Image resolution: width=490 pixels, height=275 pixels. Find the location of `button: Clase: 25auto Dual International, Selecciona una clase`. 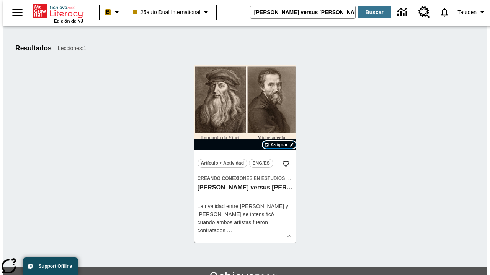

button: Clase: 25auto Dual International, Selecciona una clase is located at coordinates (171, 12).